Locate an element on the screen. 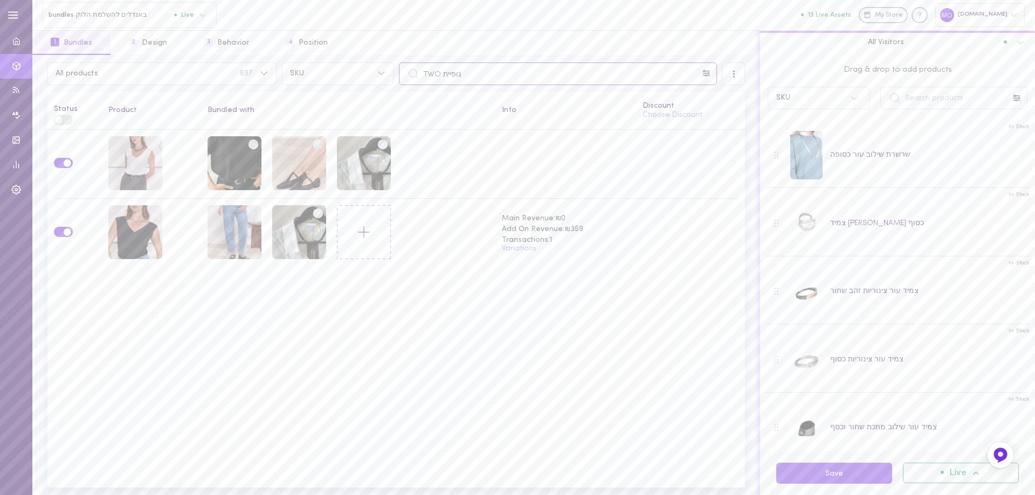 Image resolution: width=1035 pixels, height=495 pixels. span: Drag & drop to add products is located at coordinates (897, 70).